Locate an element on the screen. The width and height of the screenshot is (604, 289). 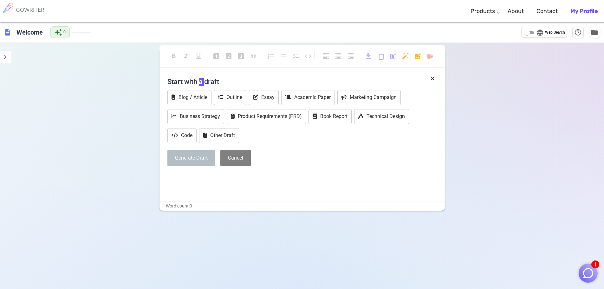
span: format_align_right is located at coordinates (351, 56).